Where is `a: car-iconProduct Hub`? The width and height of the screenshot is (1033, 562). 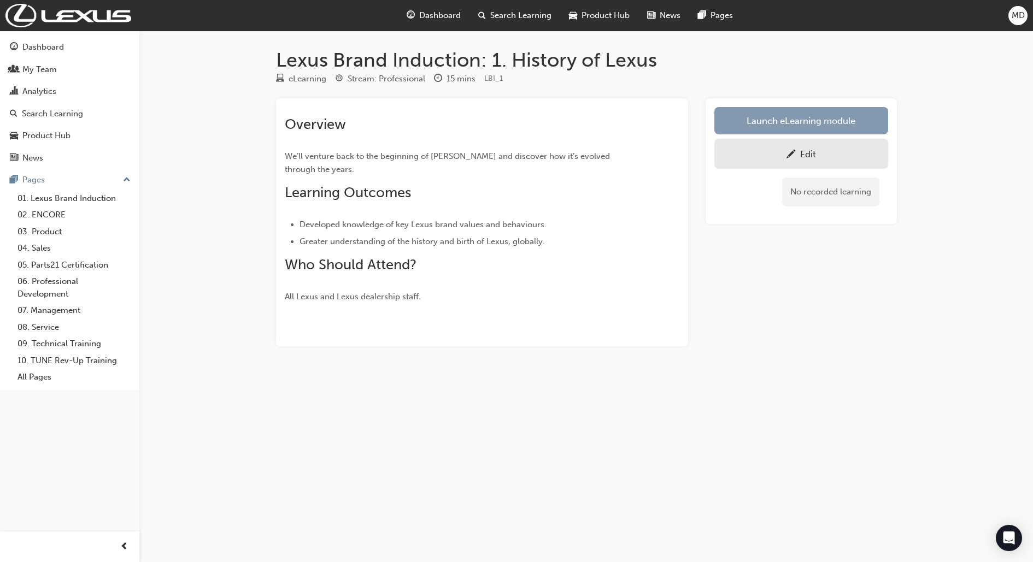
a: car-iconProduct Hub is located at coordinates (599, 15).